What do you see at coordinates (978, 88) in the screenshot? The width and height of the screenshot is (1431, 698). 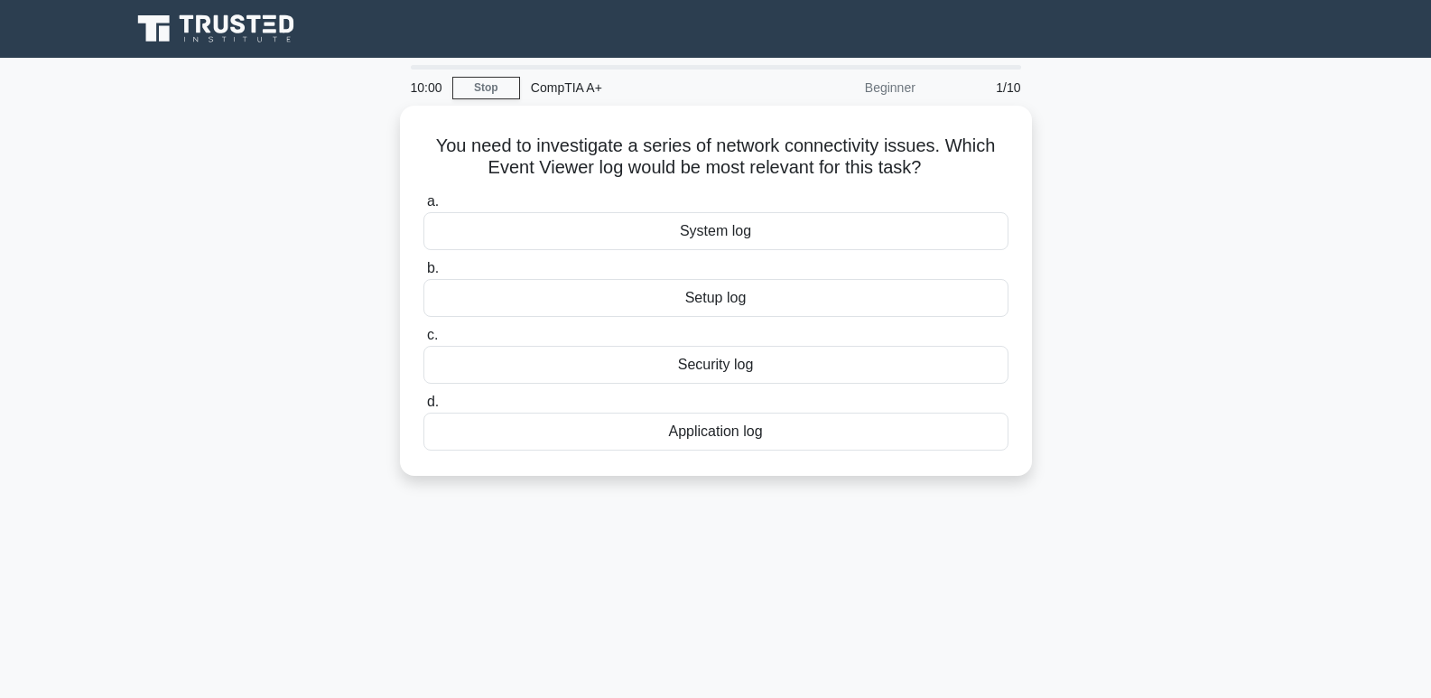 I see `div: 1/10` at bounding box center [978, 88].